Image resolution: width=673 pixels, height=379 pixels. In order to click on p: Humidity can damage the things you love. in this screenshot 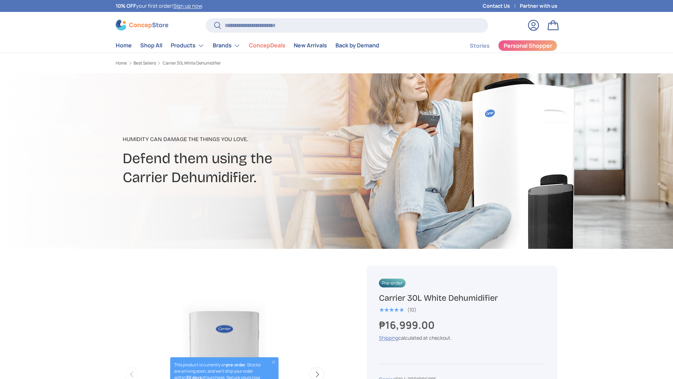, I will do `click(257, 139)`.